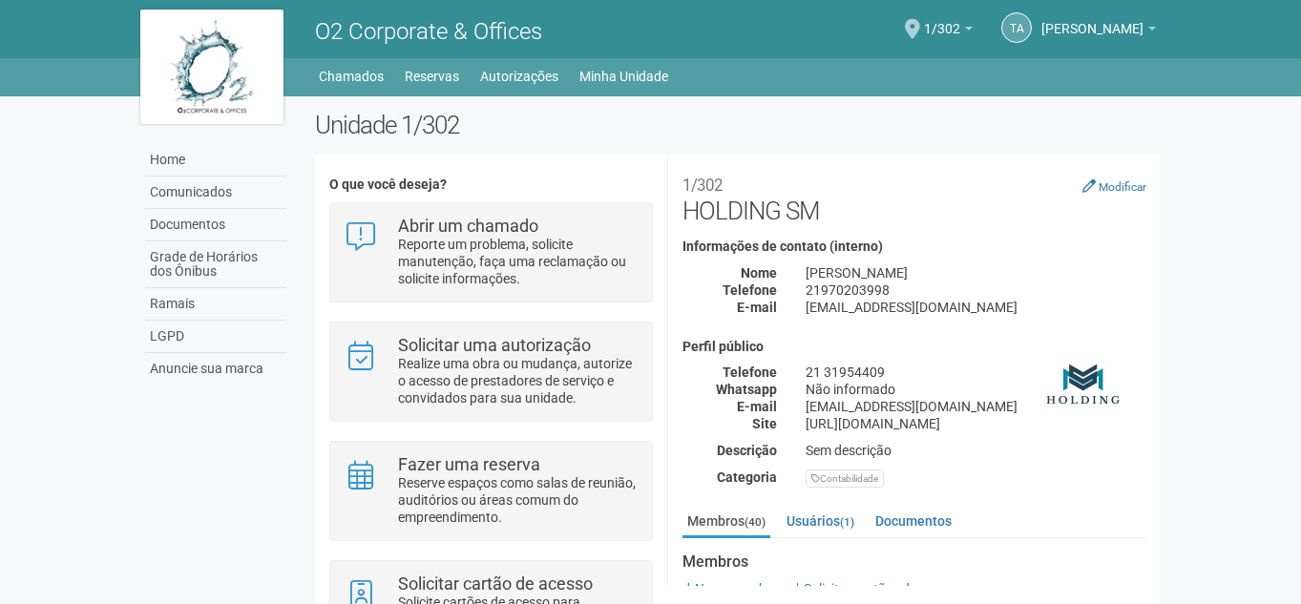 Image resolution: width=1301 pixels, height=604 pixels. Describe the element at coordinates (1122, 187) in the screenshot. I see `small: Modificar` at that location.